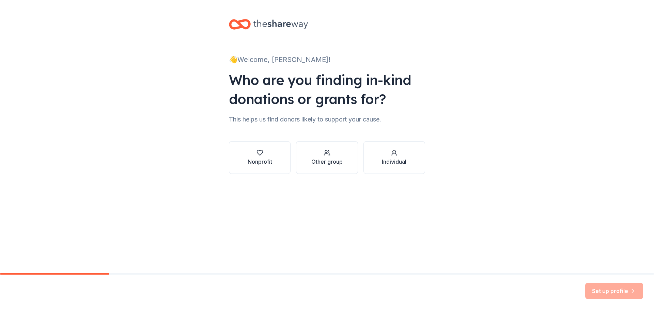 The image size is (654, 310). What do you see at coordinates (327, 120) in the screenshot?
I see `div: This helps us find donors likely to support your cause.` at bounding box center [327, 120].